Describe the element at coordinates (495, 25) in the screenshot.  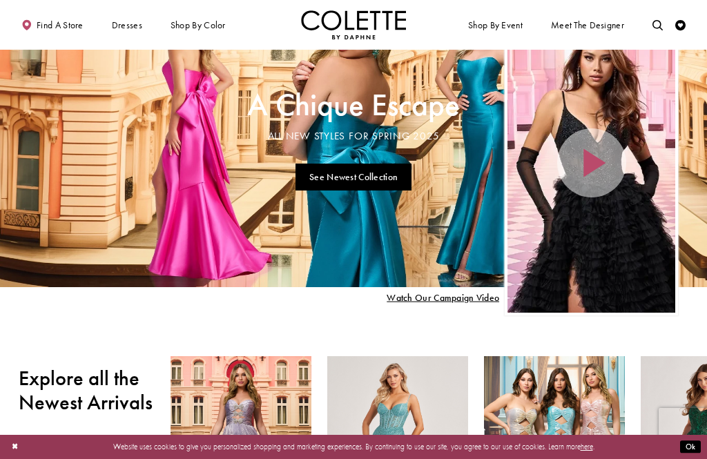
I see `span: Shop By Event` at that location.